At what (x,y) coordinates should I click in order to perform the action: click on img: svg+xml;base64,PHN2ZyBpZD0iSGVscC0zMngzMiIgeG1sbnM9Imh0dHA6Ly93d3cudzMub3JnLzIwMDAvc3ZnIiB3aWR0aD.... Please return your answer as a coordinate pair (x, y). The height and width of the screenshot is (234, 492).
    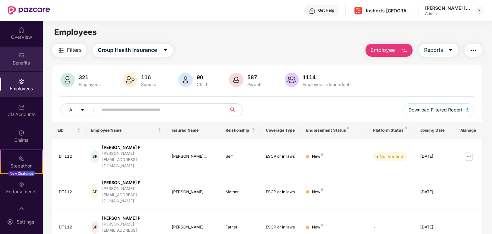
    Looking at the image, I should click on (313, 11).